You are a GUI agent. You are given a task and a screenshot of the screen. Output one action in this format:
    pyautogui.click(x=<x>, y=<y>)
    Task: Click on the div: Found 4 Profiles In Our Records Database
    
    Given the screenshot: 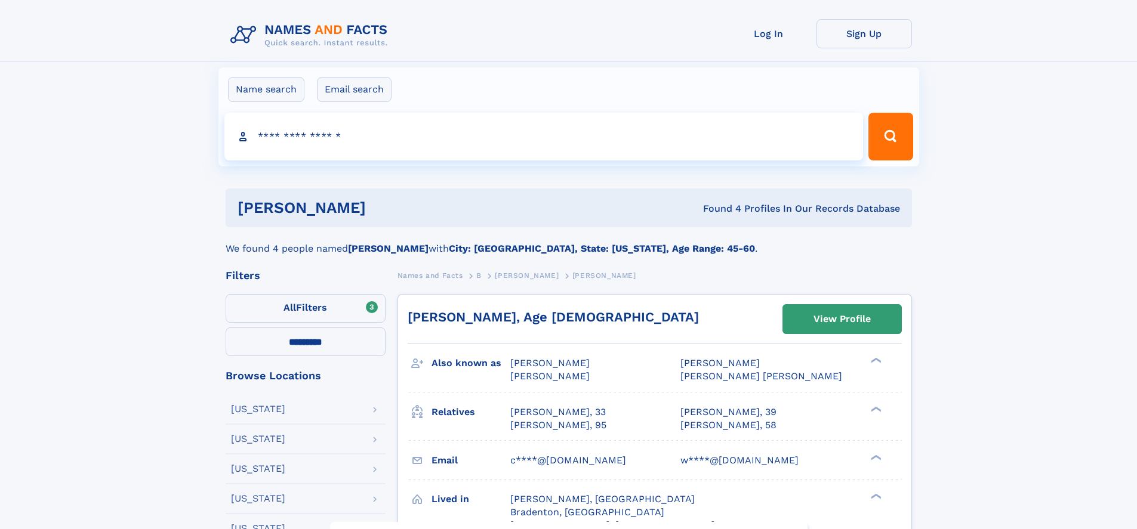 What is the action you would take?
    pyautogui.click(x=717, y=209)
    